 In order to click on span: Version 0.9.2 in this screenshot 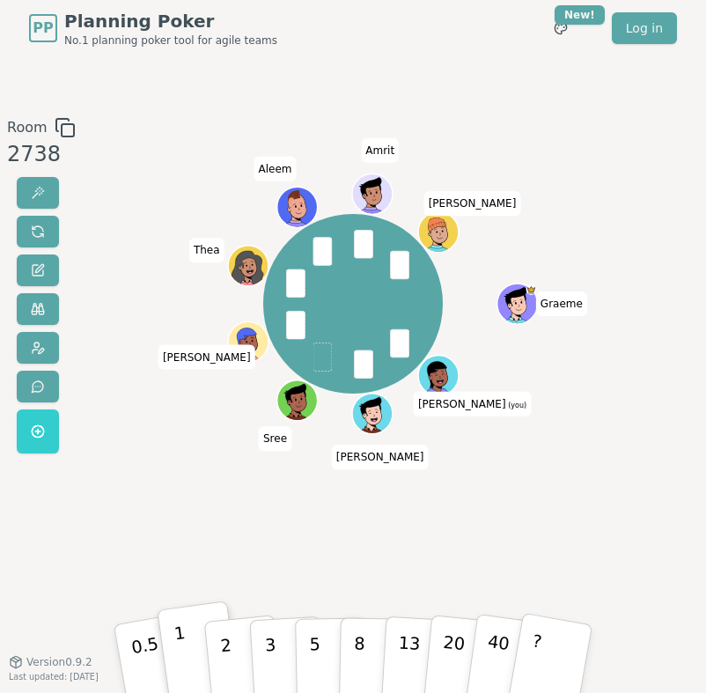, I will do `click(59, 662)`.